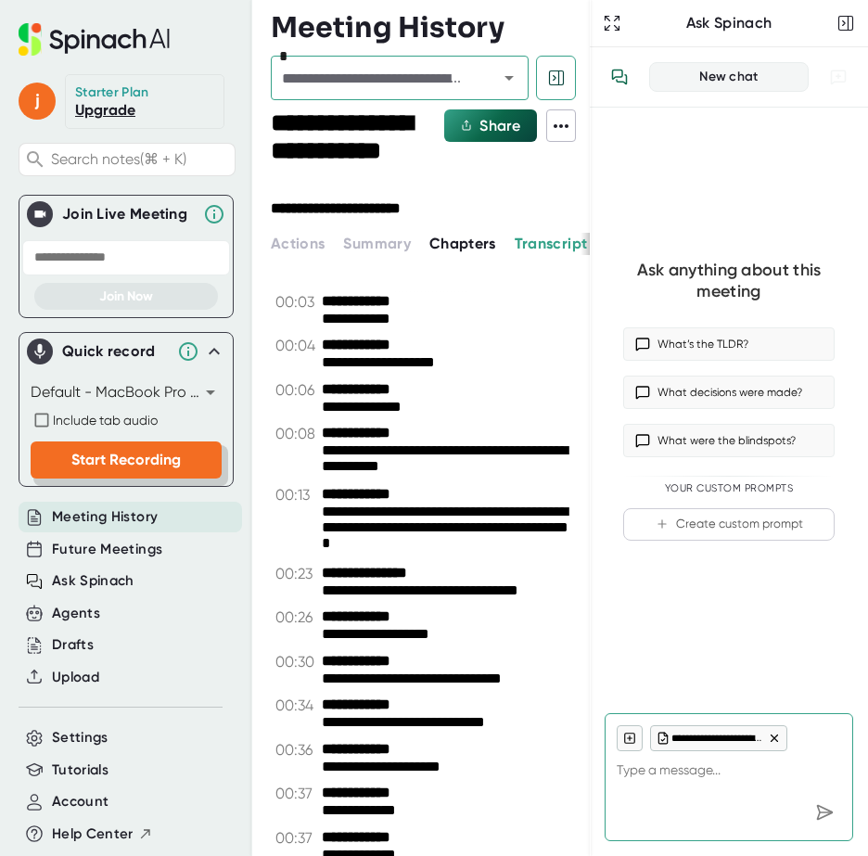  I want to click on span: Upload, so click(75, 677).